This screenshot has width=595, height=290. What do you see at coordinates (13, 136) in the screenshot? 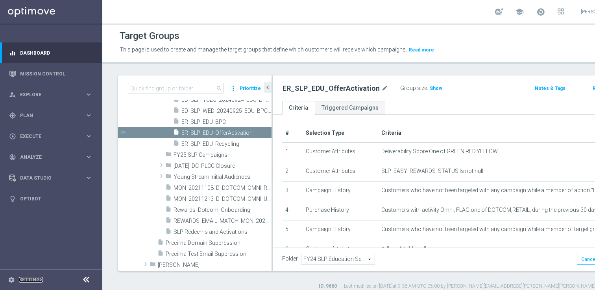
I see `i: play_circle_outline` at bounding box center [13, 136].